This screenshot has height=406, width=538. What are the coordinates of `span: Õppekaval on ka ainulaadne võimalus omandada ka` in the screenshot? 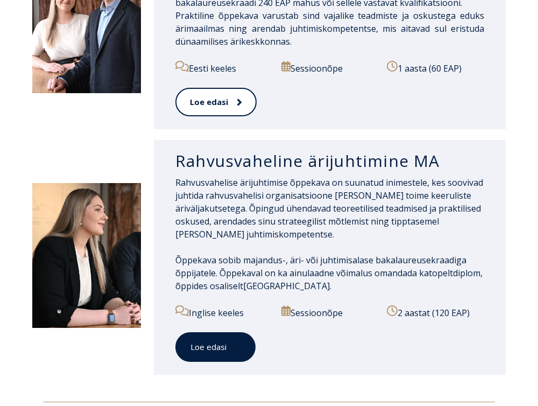 It's located at (324, 273).